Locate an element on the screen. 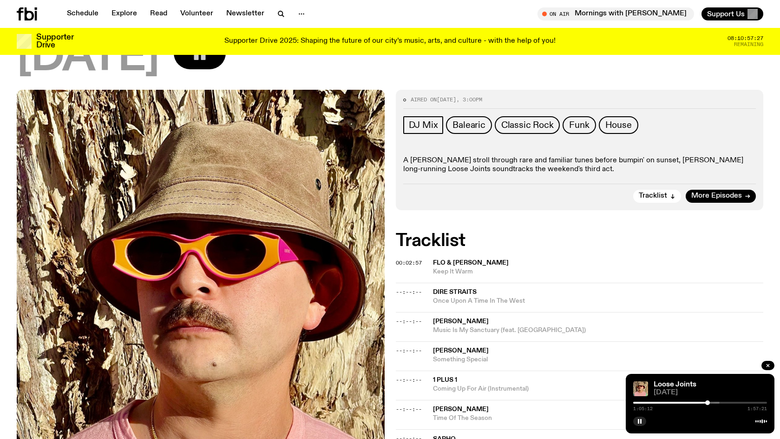 The image size is (780, 439). a: Read is located at coordinates (158, 14).